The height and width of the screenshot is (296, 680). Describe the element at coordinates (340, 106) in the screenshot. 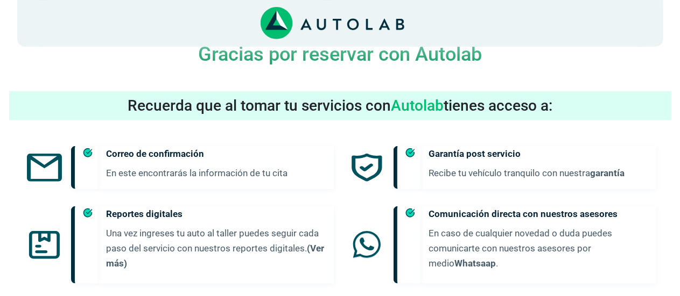

I see `h3: Recuerda que al tomar tu servicios con tienes acceso a:` at that location.